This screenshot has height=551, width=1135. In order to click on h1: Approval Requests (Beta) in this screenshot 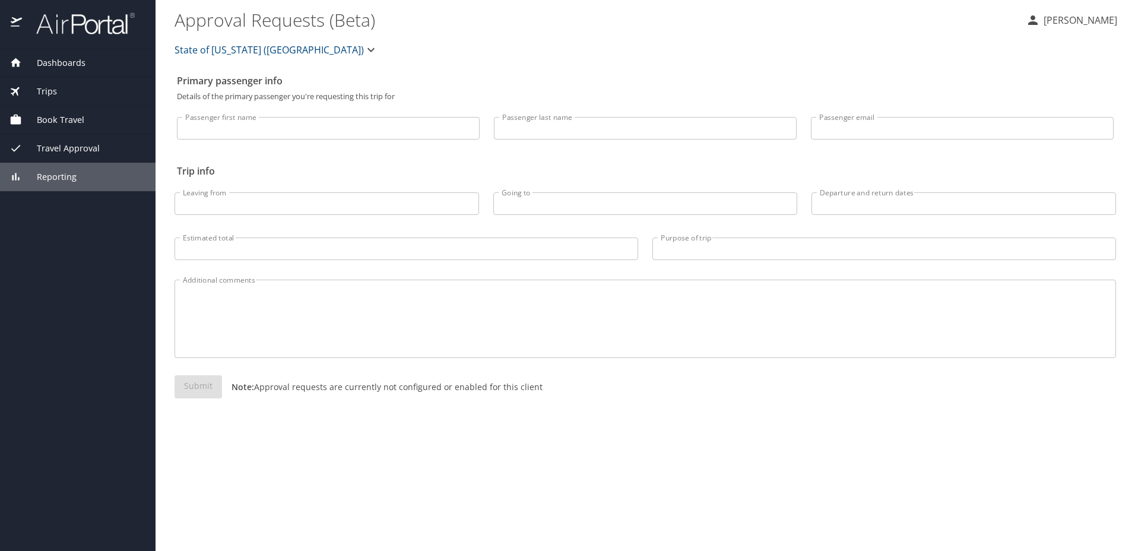, I will do `click(595, 20)`.